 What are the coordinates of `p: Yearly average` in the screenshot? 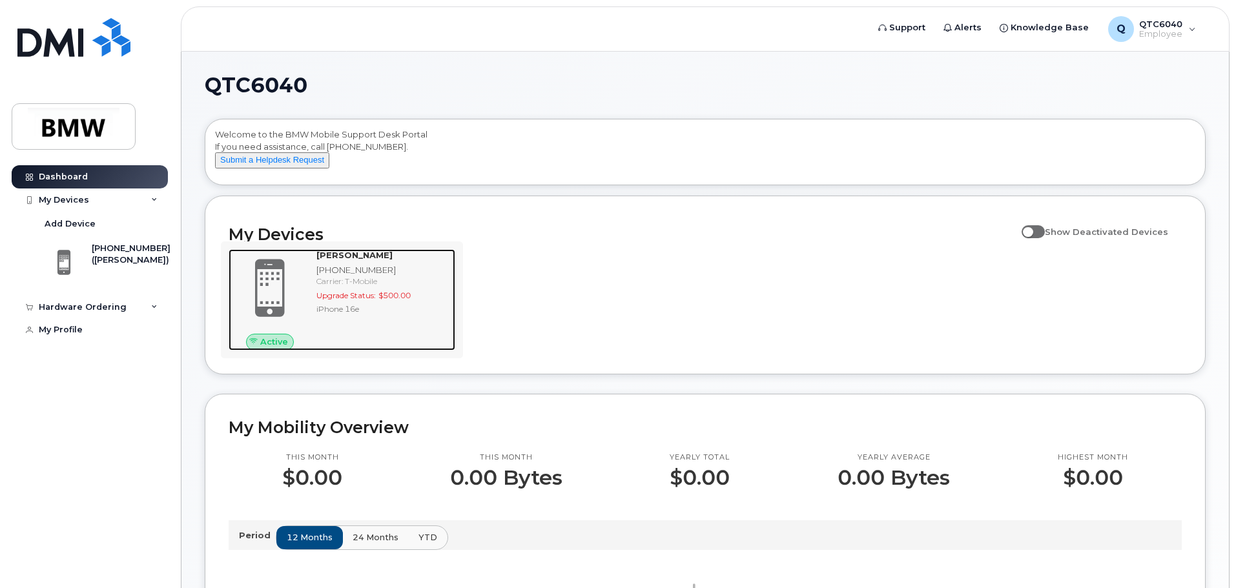 It's located at (894, 458).